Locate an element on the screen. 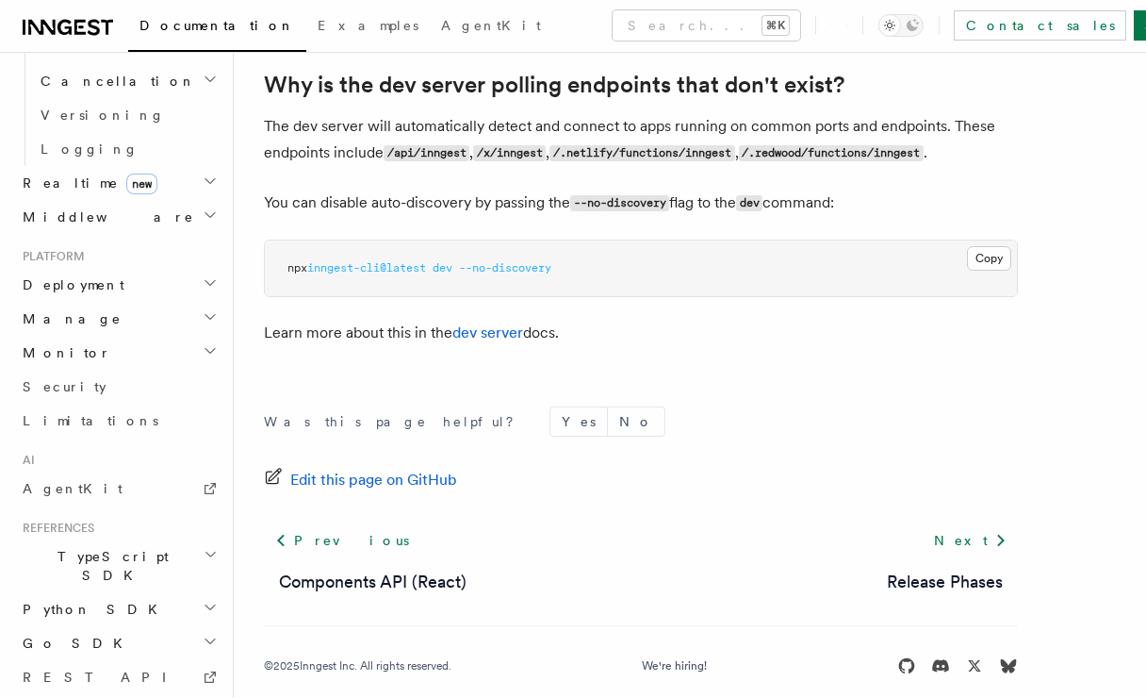  a: Components API (React) is located at coordinates (372, 583).